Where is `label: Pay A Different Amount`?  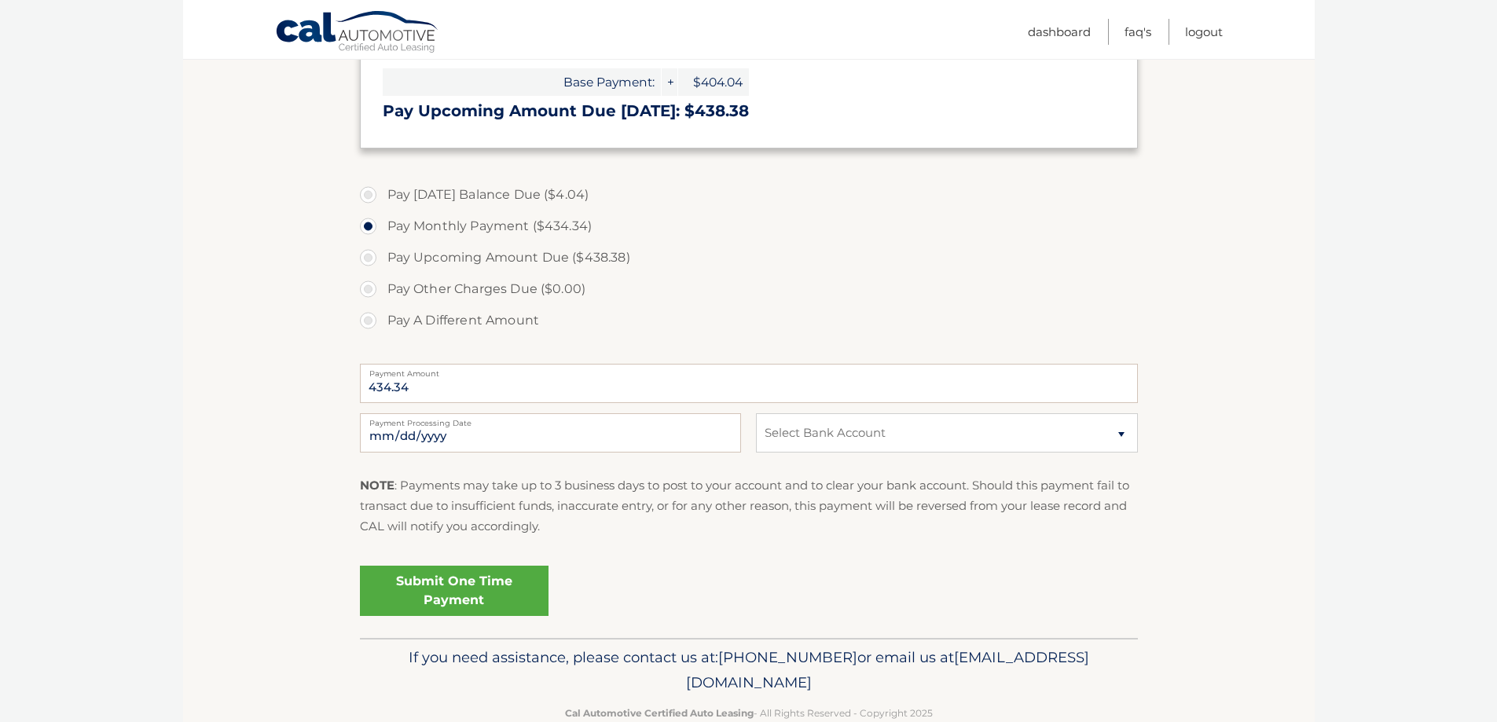
label: Pay A Different Amount is located at coordinates (749, 321).